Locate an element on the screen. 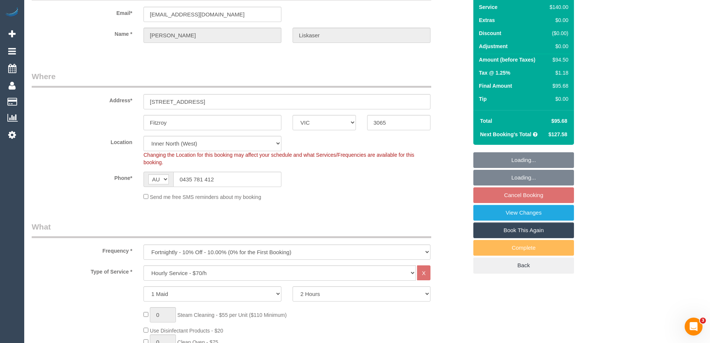 Image resolution: width=710 pixels, height=343 pixels. label: Extras is located at coordinates (487, 20).